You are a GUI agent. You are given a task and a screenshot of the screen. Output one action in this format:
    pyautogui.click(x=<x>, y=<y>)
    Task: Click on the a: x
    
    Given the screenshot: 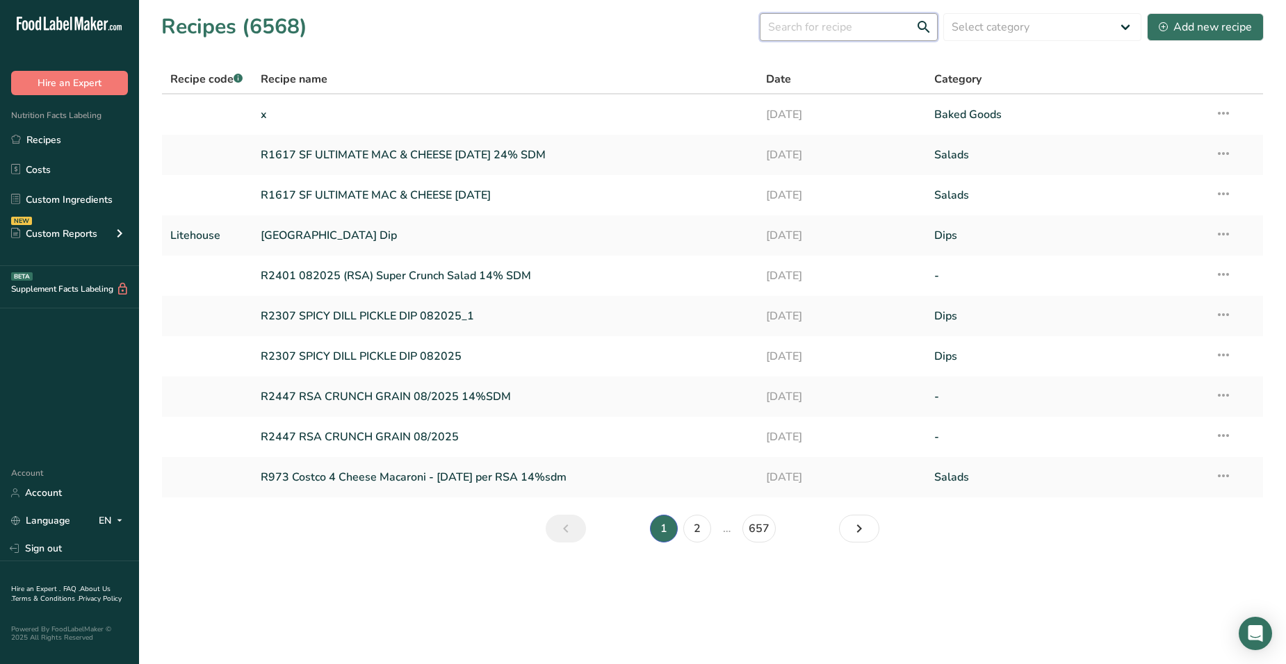 What is the action you would take?
    pyautogui.click(x=505, y=115)
    